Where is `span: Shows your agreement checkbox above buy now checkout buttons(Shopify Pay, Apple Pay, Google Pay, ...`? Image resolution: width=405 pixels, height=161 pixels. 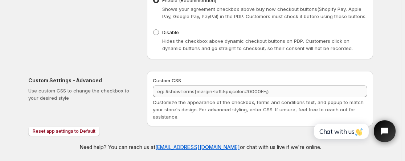 span: Shows your agreement checkbox above buy now checkout buttons(Shopify Pay, Apple Pay, Google Pay, ... is located at coordinates (264, 13).